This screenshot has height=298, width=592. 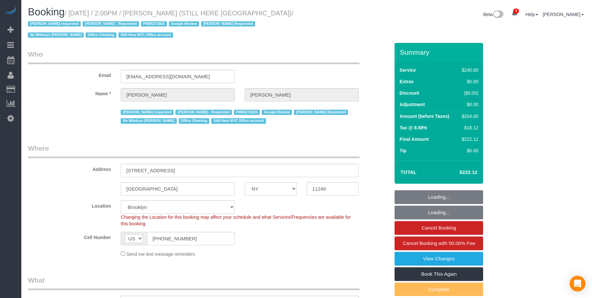 I want to click on label: Extras, so click(x=406, y=82).